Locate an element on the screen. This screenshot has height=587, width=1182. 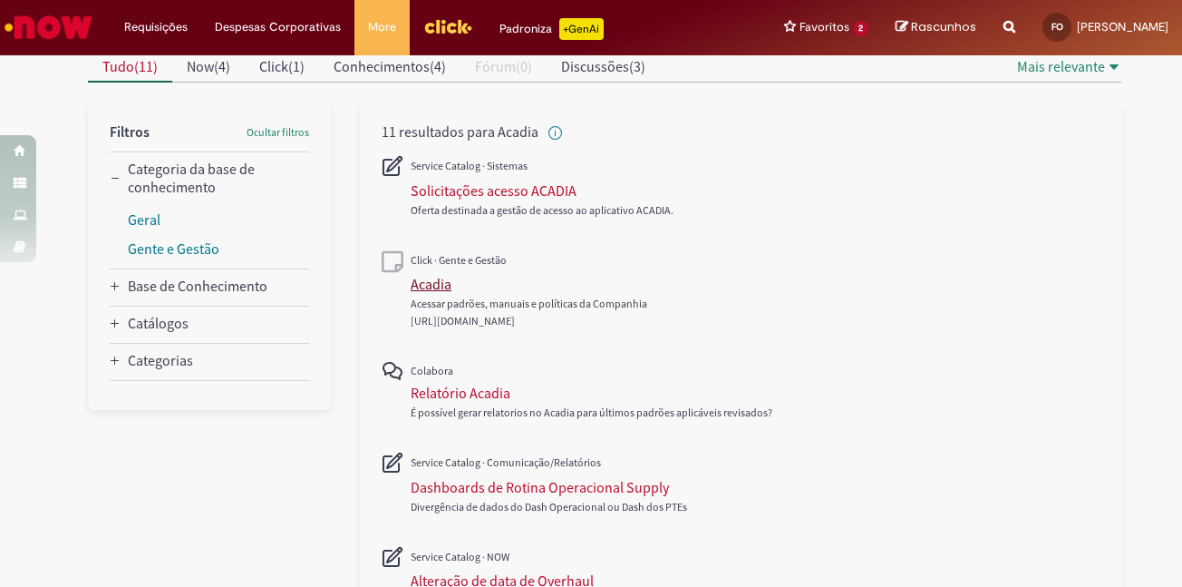
p: +GenAi is located at coordinates (581, 29).